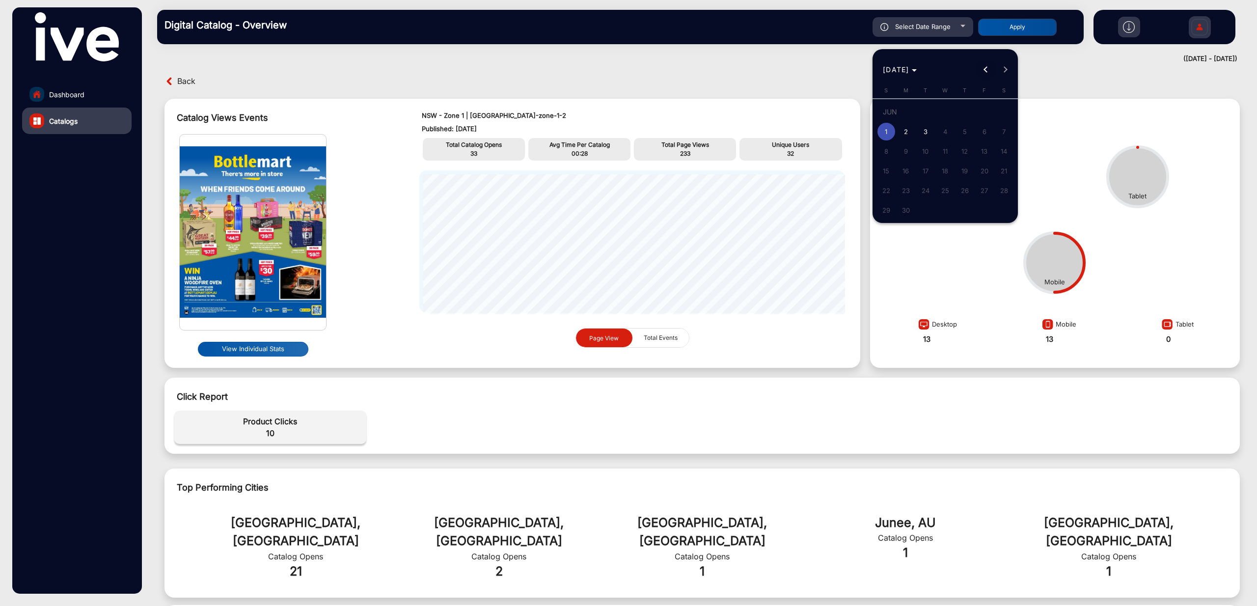 The image size is (1257, 606). Describe the element at coordinates (906, 190) in the screenshot. I see `span: 23` at that location.